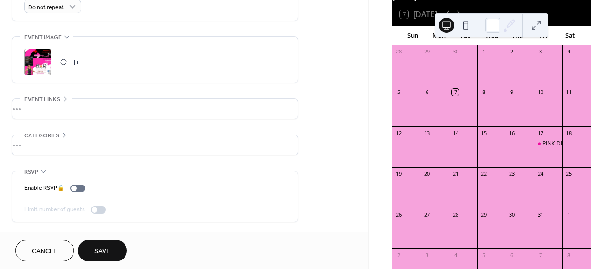 The image size is (614, 269). What do you see at coordinates (439, 36) in the screenshot?
I see `div: Mon` at bounding box center [439, 36].